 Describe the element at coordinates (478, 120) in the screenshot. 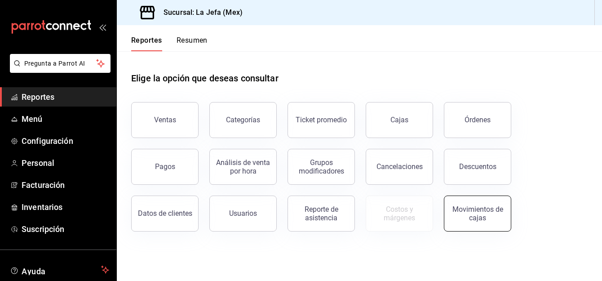

I see `div: Órdenes` at that location.